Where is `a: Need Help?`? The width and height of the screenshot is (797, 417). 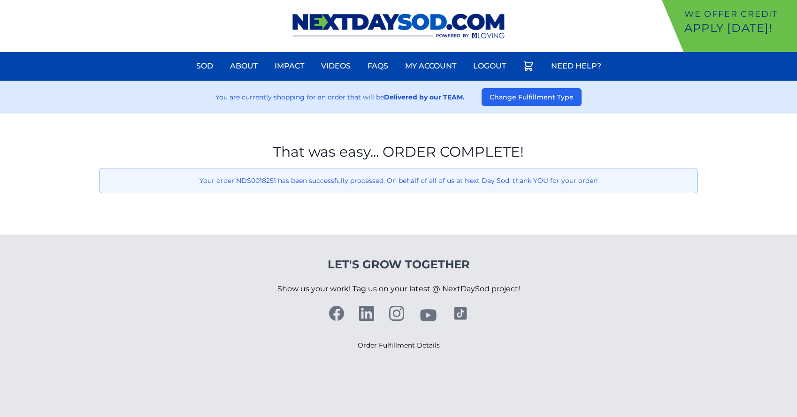 a: Need Help? is located at coordinates (576, 66).